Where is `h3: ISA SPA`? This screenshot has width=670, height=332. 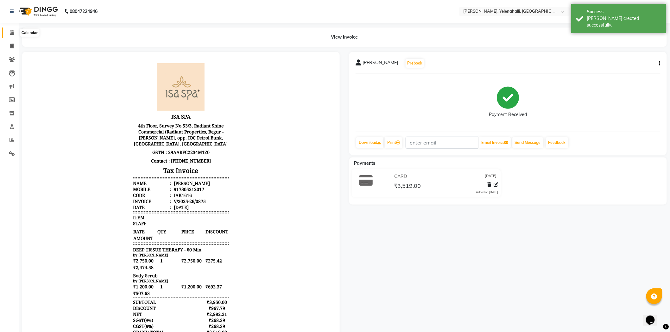
h3: ISA SPA is located at coordinates (152, 59).